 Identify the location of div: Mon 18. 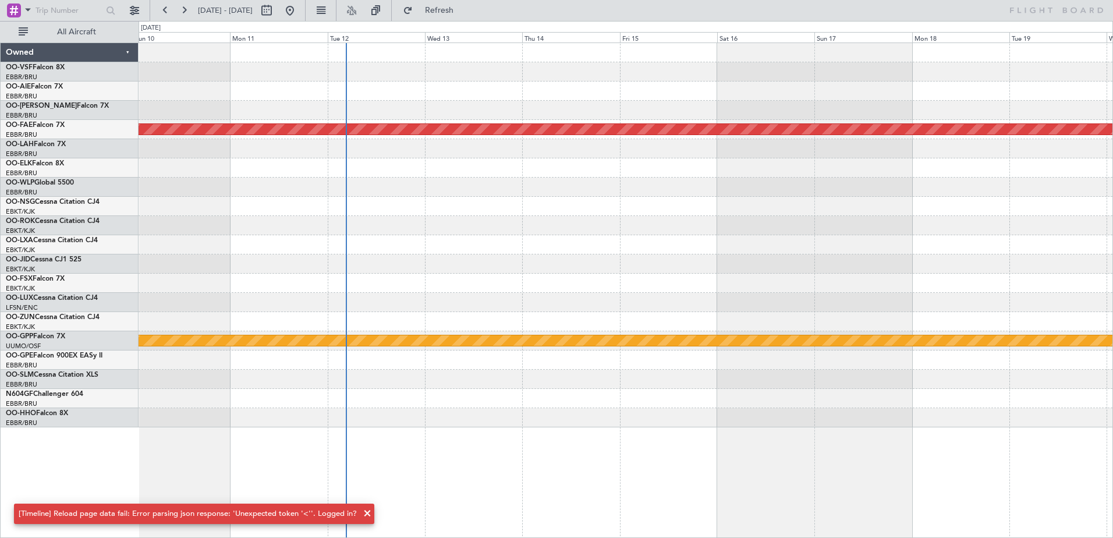
(960, 37).